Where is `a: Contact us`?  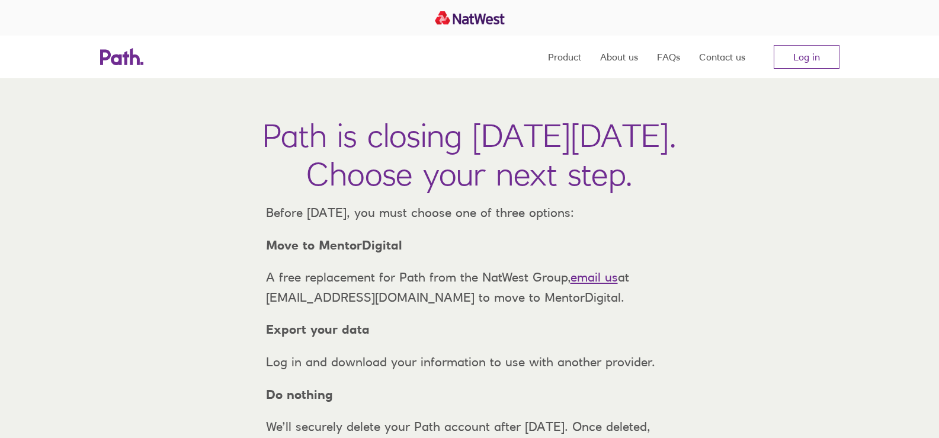
a: Contact us is located at coordinates (722, 57).